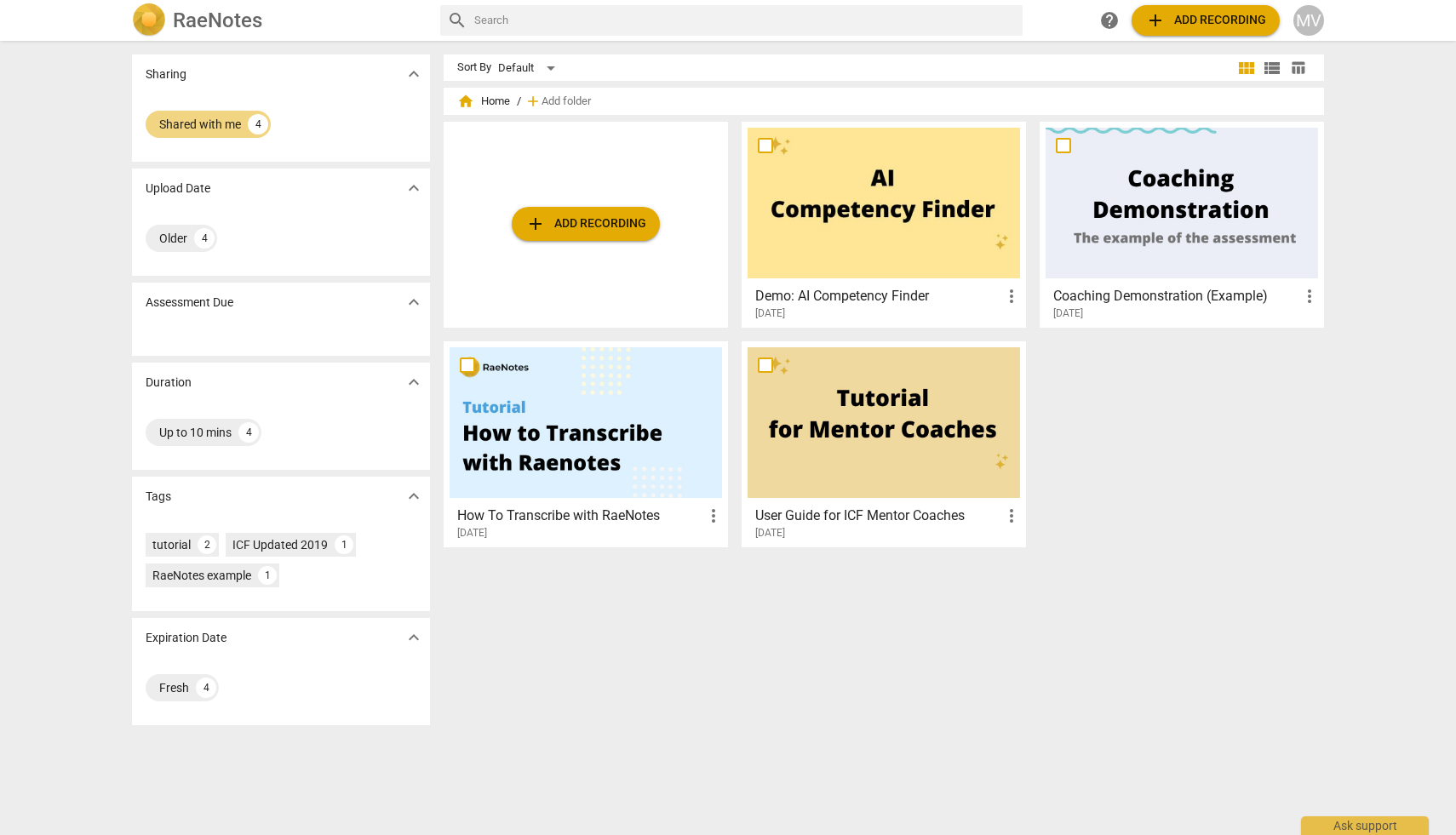  What do you see at coordinates (457, 21) in the screenshot?
I see `span: search` at bounding box center [457, 21].